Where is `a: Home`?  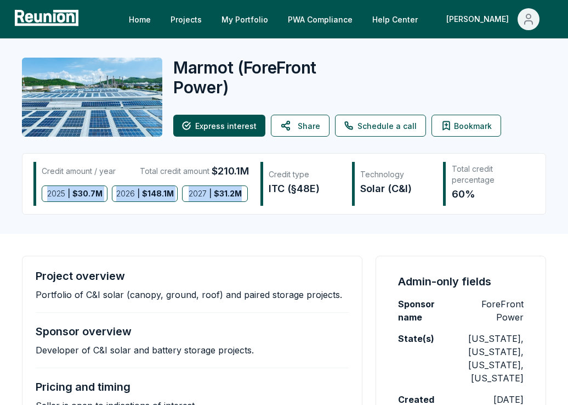 a: Home is located at coordinates (140, 19).